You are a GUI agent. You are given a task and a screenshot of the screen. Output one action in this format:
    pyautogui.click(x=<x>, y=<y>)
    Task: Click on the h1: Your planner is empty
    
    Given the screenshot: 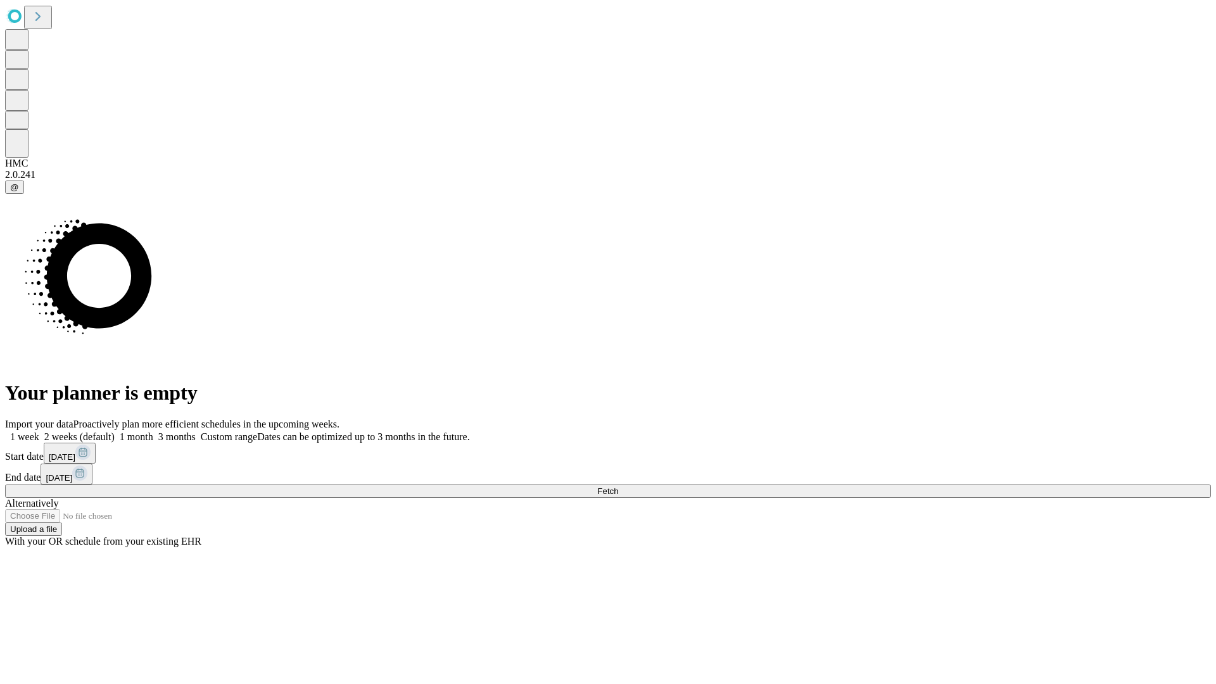 What is the action you would take?
    pyautogui.click(x=608, y=393)
    